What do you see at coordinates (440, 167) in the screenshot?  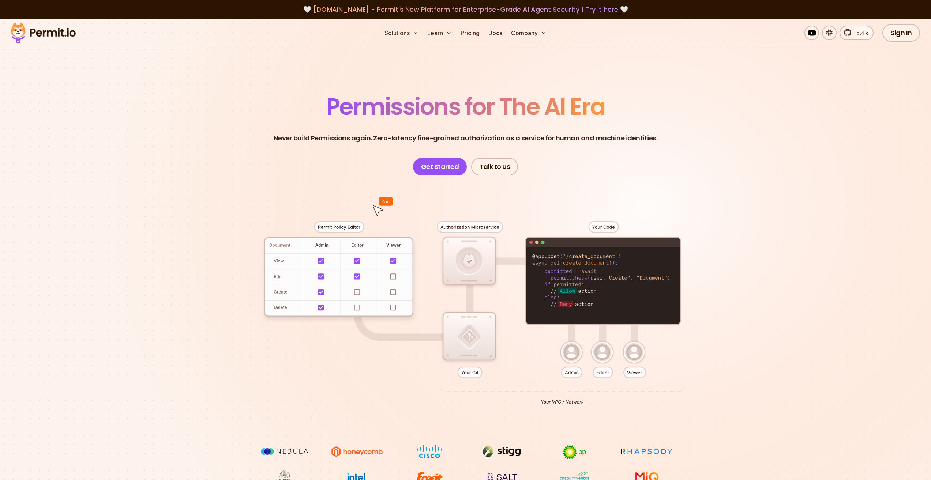 I see `a: Get Started` at bounding box center [440, 167].